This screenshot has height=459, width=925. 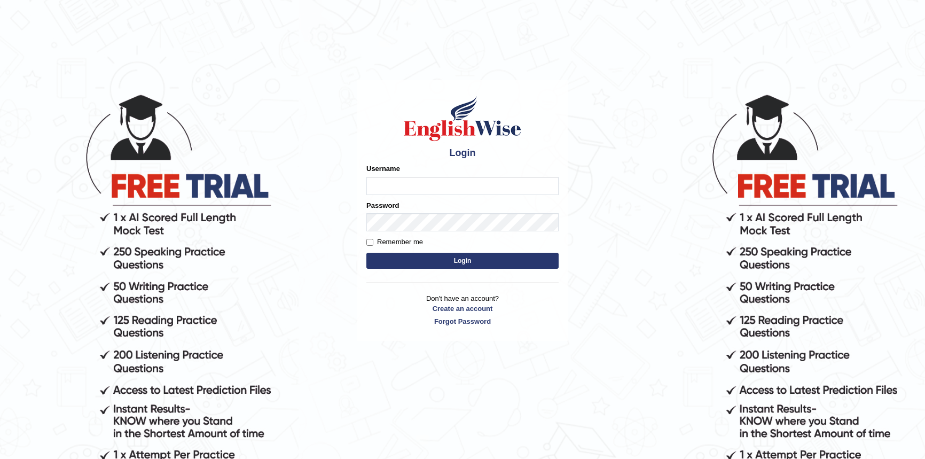 I want to click on img: Logo of English Wise sign in for intelligent practice with AI, so click(x=463, y=119).